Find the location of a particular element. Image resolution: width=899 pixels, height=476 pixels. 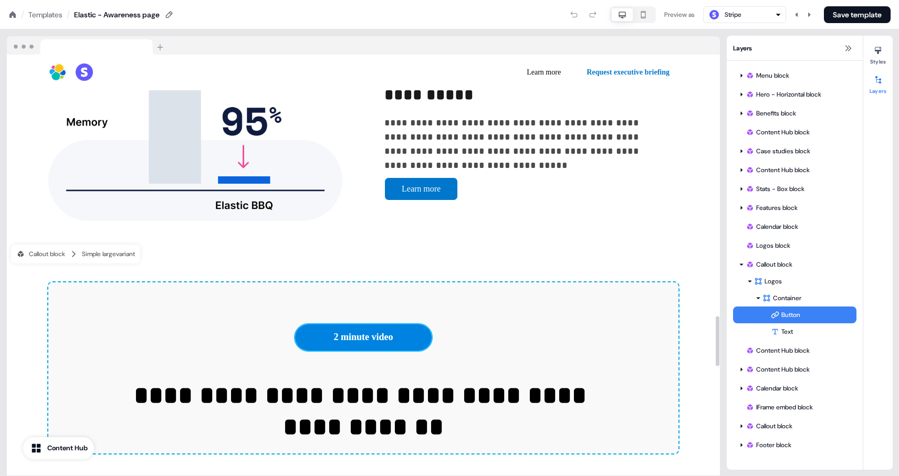

img: Image is located at coordinates (195, 135).